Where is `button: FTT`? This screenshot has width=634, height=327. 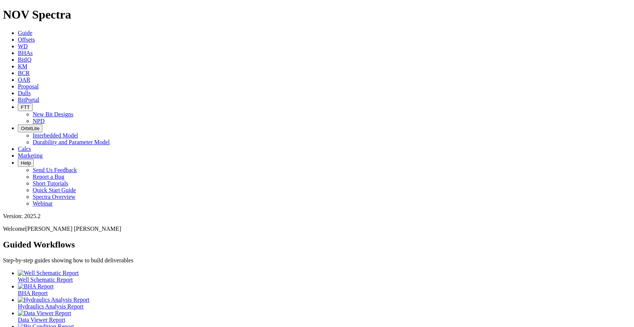
button: FTT is located at coordinates (25, 107).